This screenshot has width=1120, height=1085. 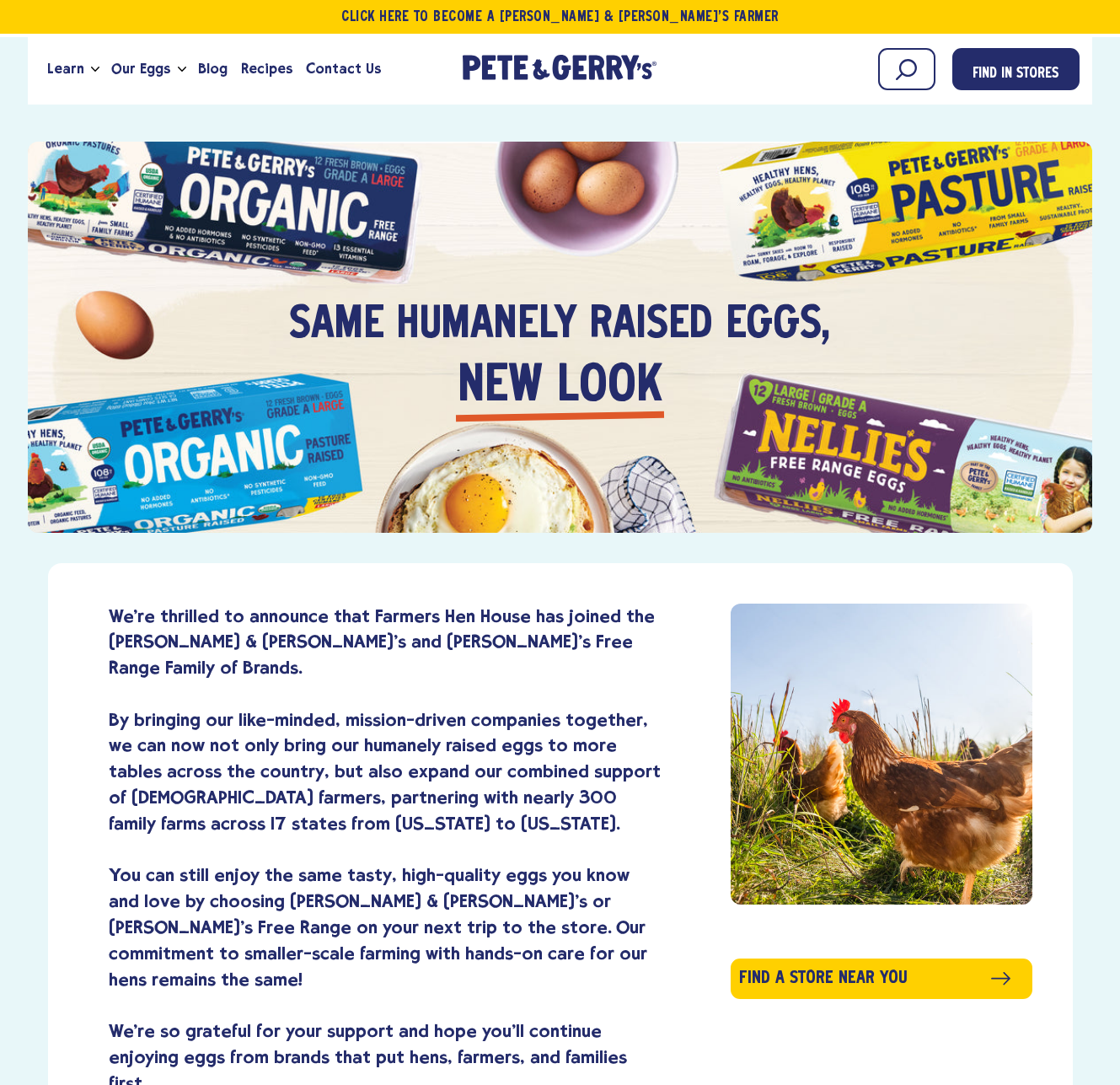 I want to click on a: Recipes, so click(x=266, y=69).